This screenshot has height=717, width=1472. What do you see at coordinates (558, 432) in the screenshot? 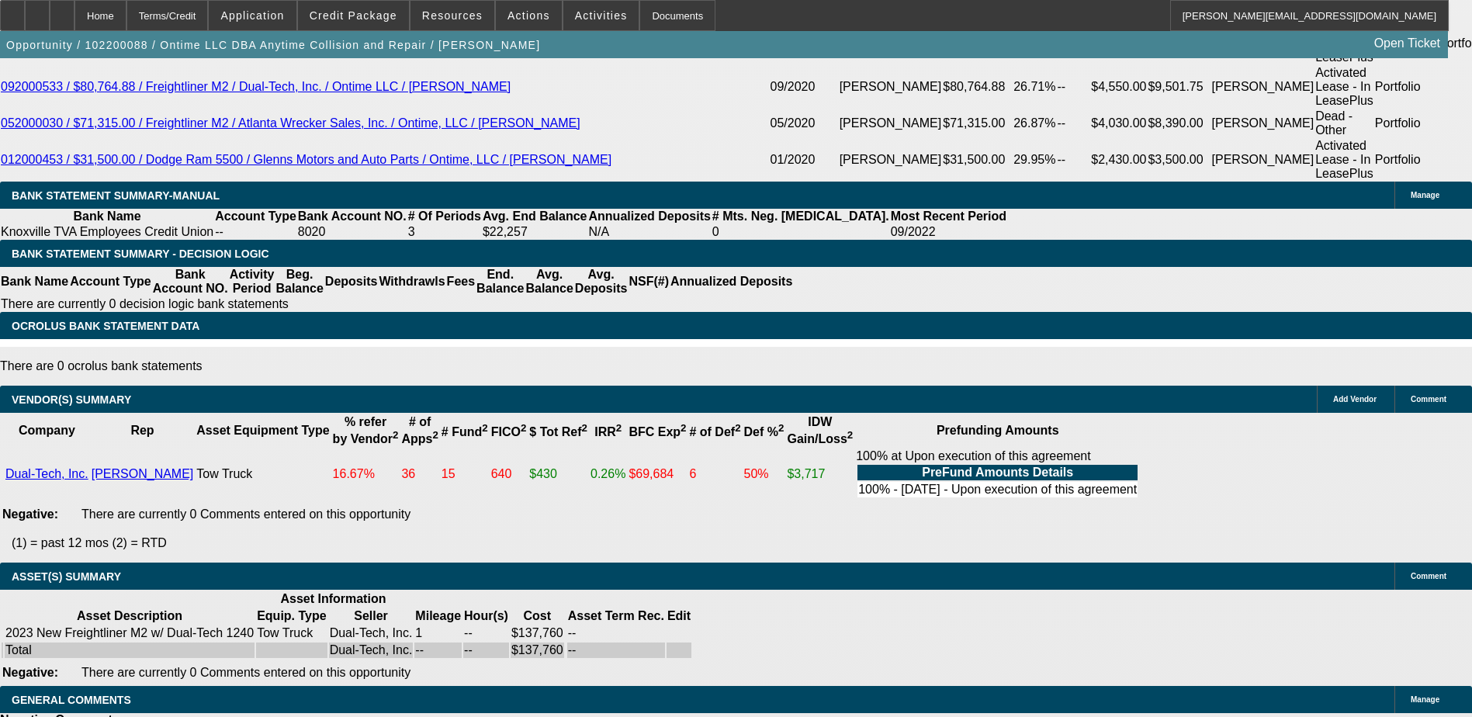
I see `b: $ Tot Ref` at bounding box center [558, 432].